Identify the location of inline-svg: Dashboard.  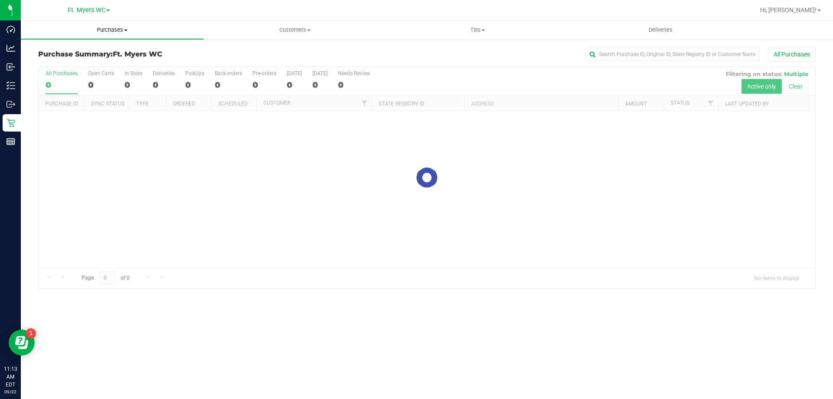
(11, 29).